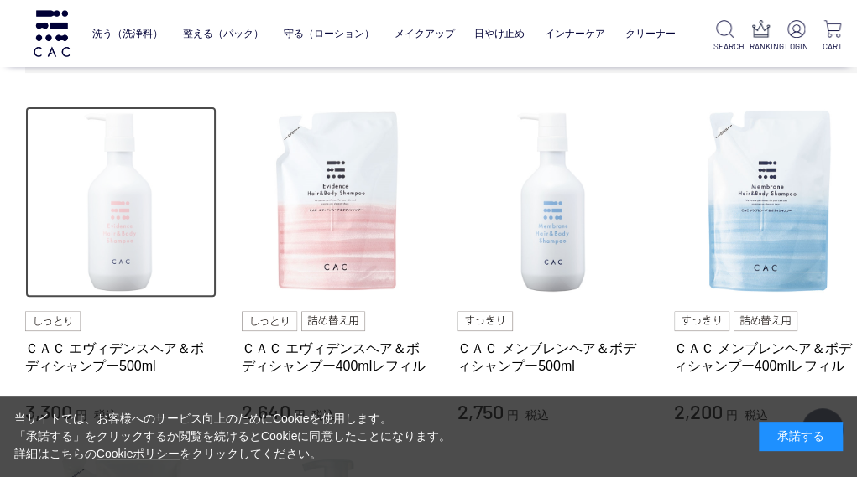 Image resolution: width=857 pixels, height=477 pixels. I want to click on a: CART, so click(831, 36).